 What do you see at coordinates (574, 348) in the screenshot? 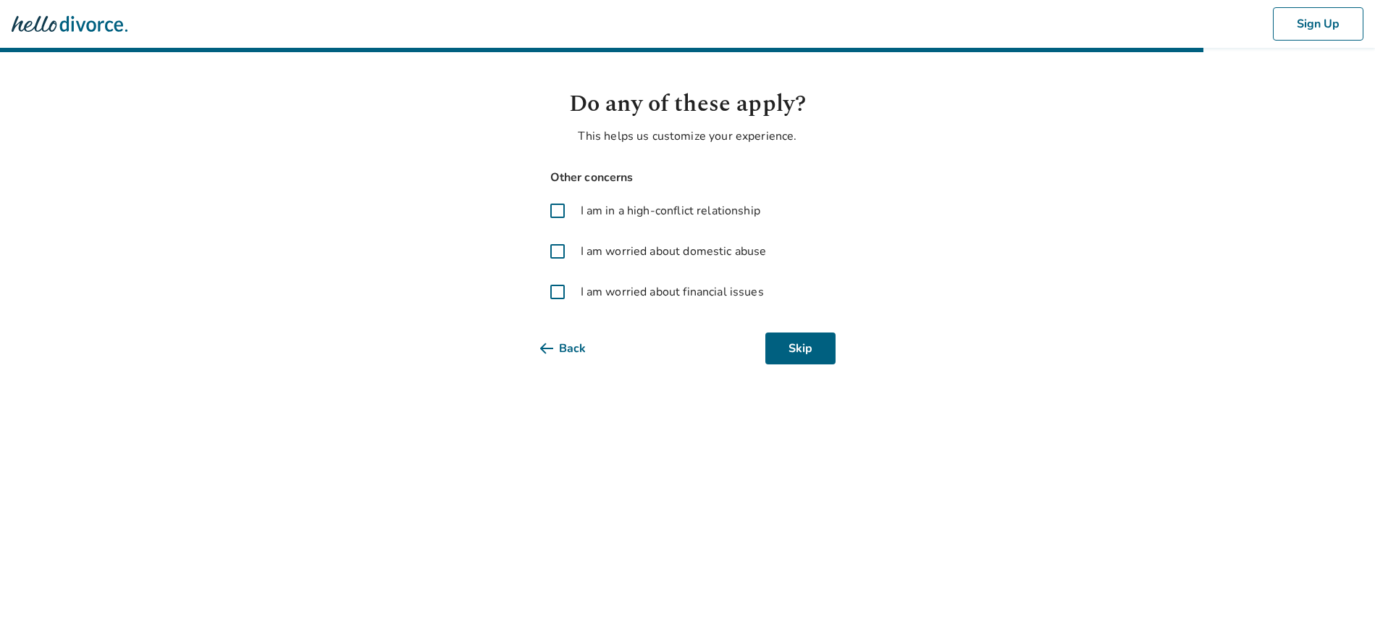
I see `button: Back` at bounding box center [574, 348].